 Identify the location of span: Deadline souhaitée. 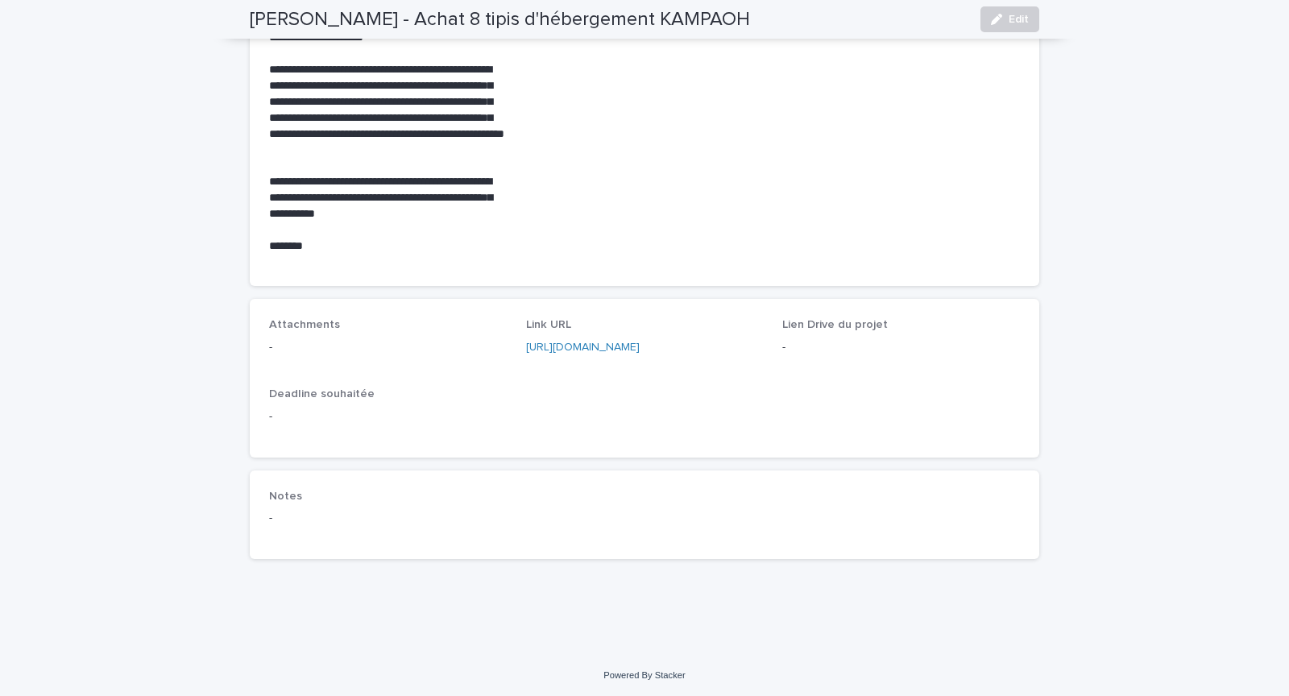
(321, 394).